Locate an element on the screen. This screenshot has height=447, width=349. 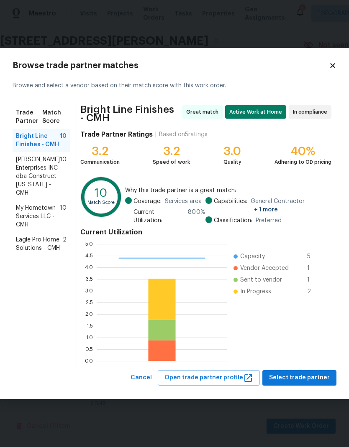
button: Cancel is located at coordinates (141, 378).